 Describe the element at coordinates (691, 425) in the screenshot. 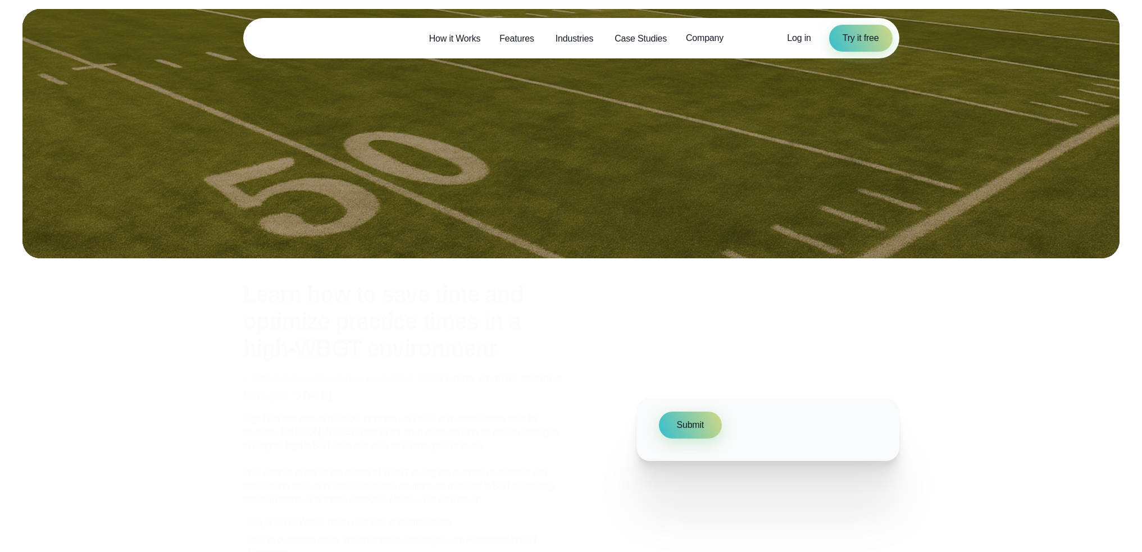

I see `button: Submit` at that location.